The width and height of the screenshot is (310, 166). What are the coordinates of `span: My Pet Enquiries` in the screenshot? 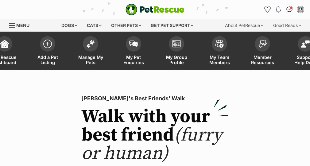 It's located at (133, 60).